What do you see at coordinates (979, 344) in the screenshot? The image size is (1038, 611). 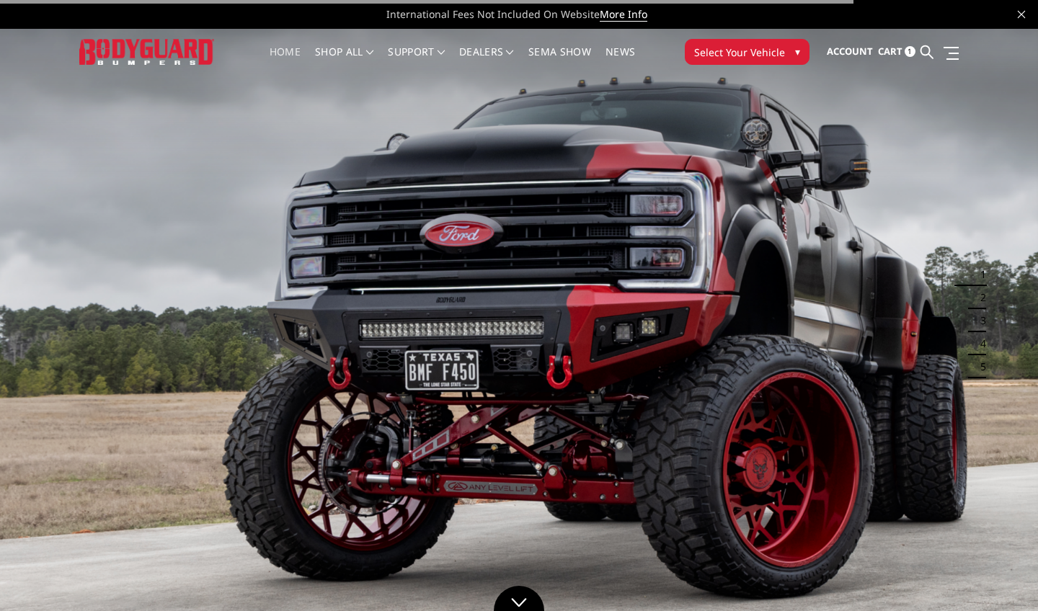 I see `button: 4 of 5` at bounding box center [979, 344].